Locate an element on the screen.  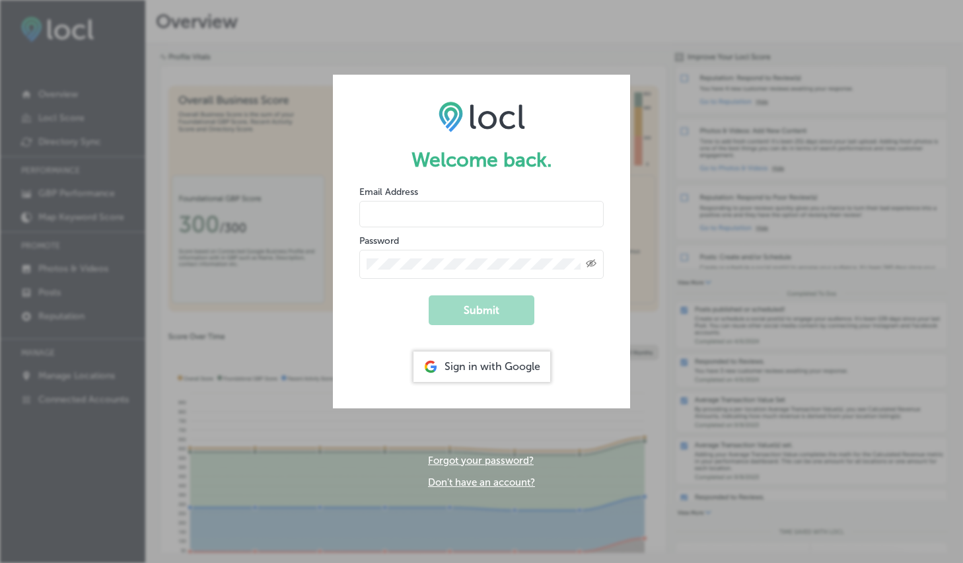
span: Toggle password visibility is located at coordinates (591, 264).